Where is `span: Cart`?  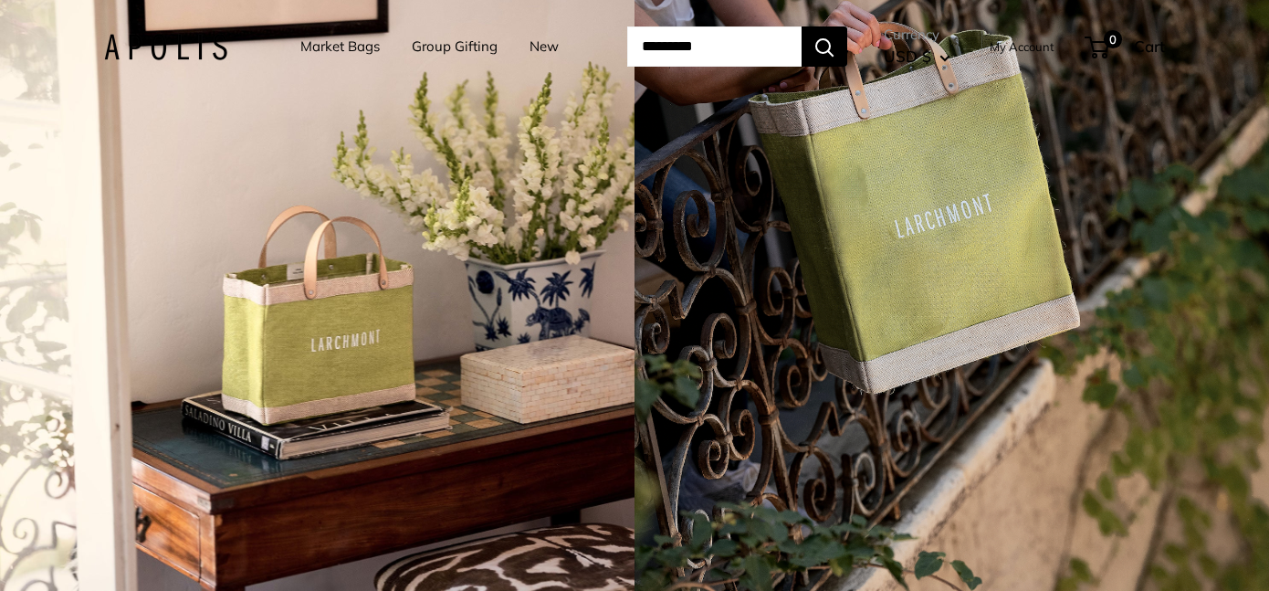
span: Cart is located at coordinates (1150, 46).